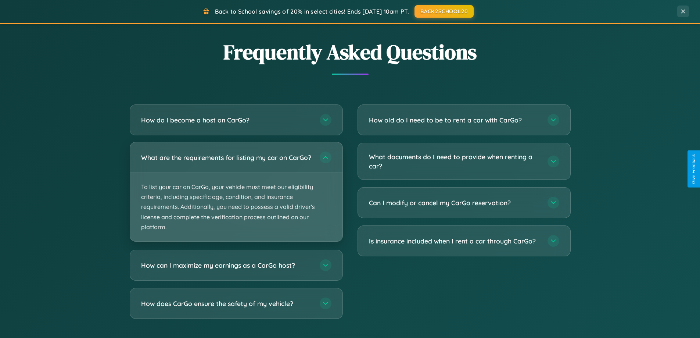 The height and width of the screenshot is (338, 700). What do you see at coordinates (236, 207) in the screenshot?
I see `p: To list your car on CarGo, your vehicle must meet our eligibility criteria, including specific ag...` at bounding box center [236, 207].